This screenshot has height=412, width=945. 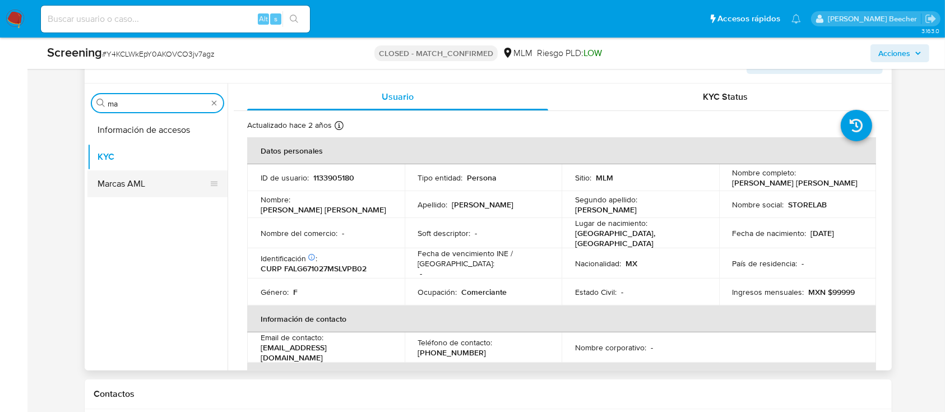 What do you see at coordinates (294, 19) in the screenshot?
I see `button: search-icon` at bounding box center [294, 19].